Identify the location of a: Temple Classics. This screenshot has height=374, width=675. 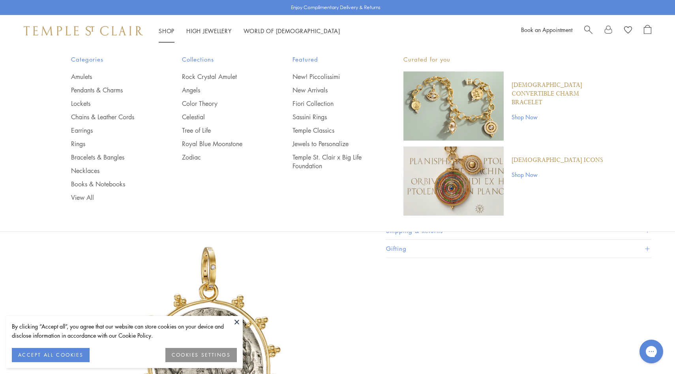
(332, 130).